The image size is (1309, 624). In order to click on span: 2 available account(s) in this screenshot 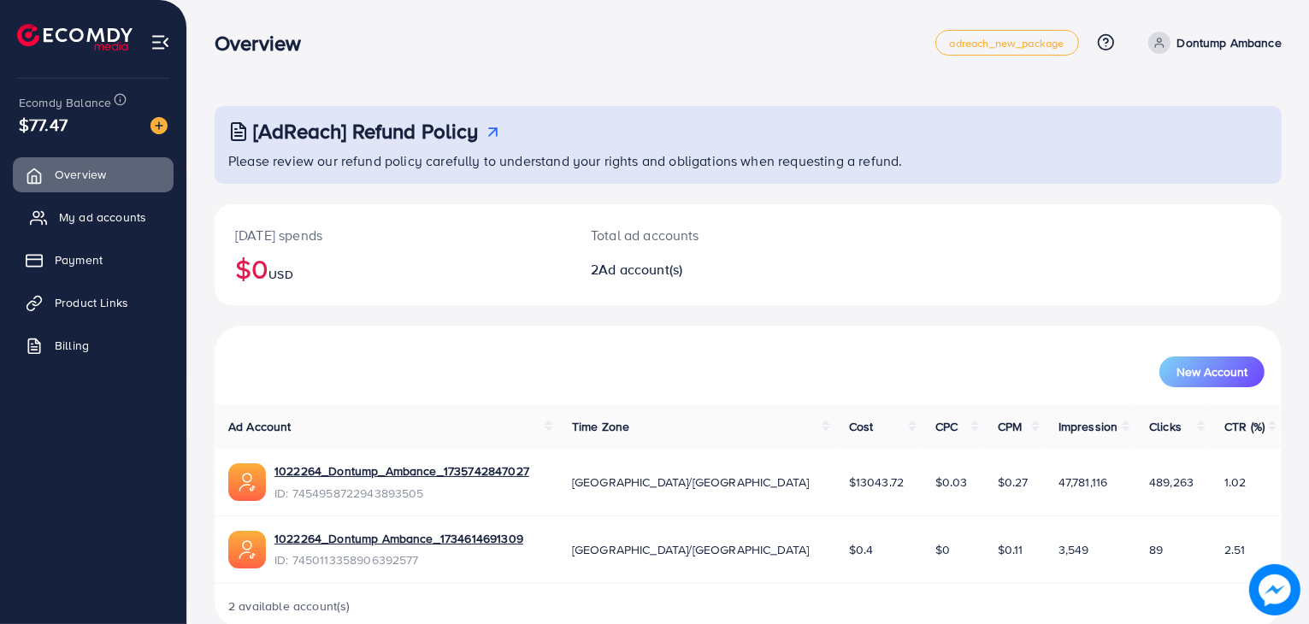, I will do `click(289, 606)`.